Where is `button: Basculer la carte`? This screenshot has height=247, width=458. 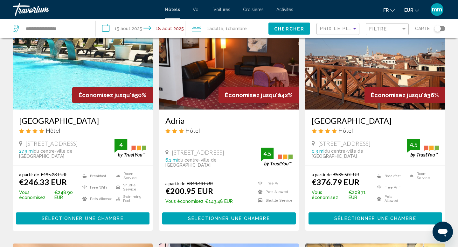 button: Basculer la carte is located at coordinates (437, 29).